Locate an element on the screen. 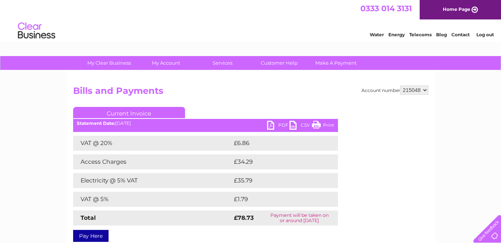 This screenshot has width=501, height=243. a: Make A Payment is located at coordinates (336, 63).